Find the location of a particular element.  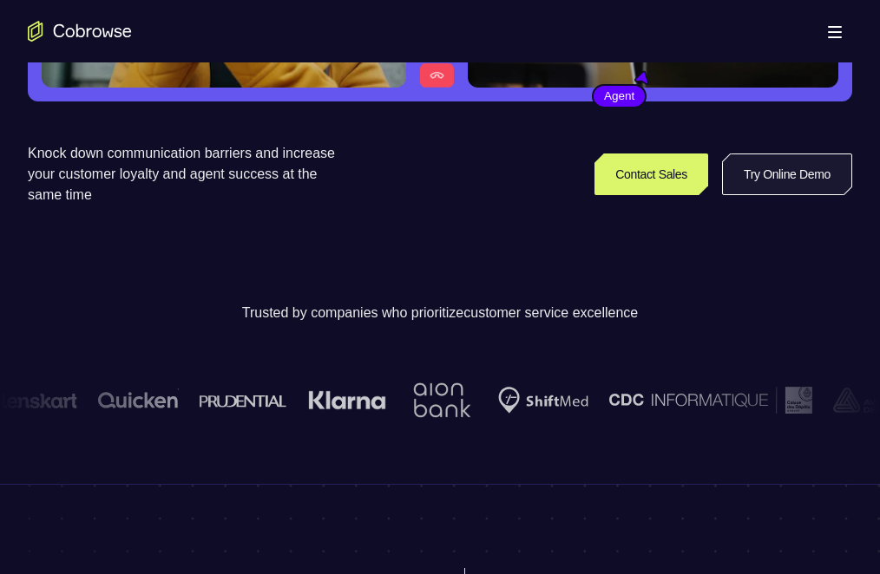

a: Contact Sales is located at coordinates (651, 174).